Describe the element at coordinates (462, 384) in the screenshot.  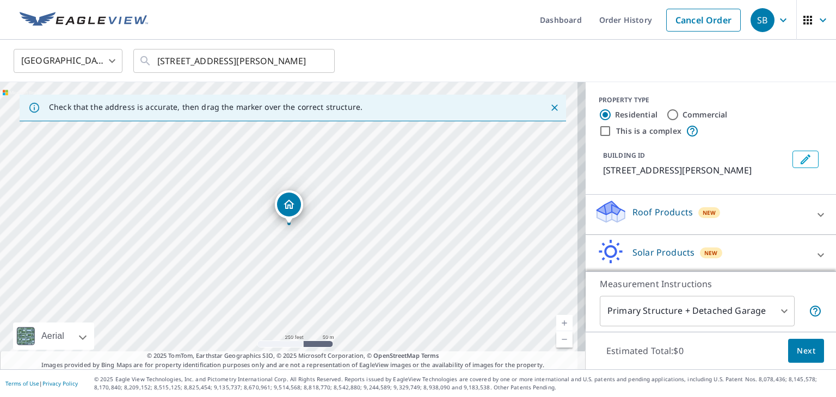
I see `p: © 2025 Eagle View Technologies, Inc. and Pictometry International Corp. All Rights Reserved. Repo...` at that location.